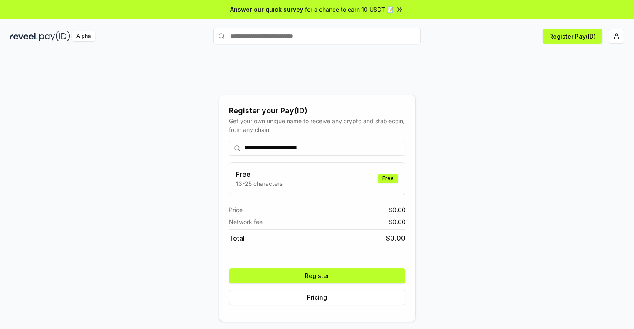 The image size is (634, 329). I want to click on button: Pricing, so click(317, 298).